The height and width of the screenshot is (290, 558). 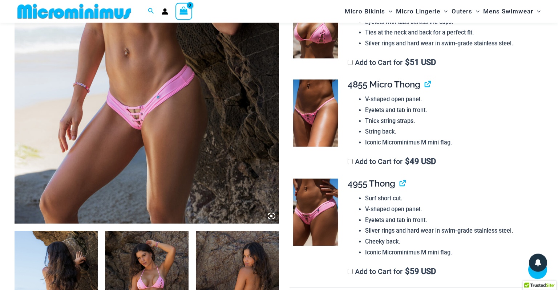 I want to click on a: Micro LingerieMenu ToggleMenu Toggle, so click(x=422, y=11).